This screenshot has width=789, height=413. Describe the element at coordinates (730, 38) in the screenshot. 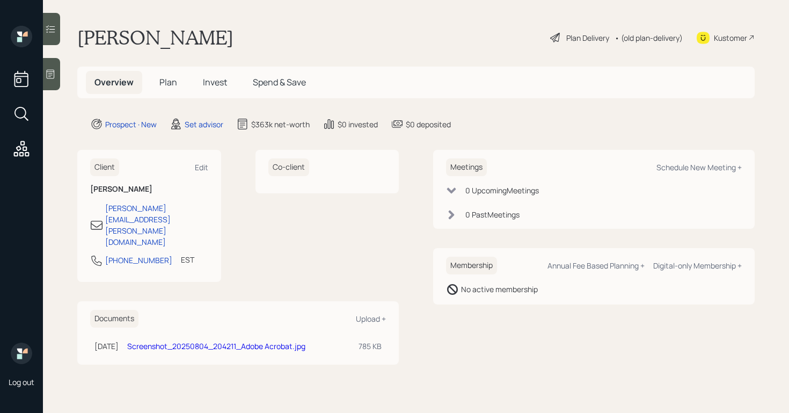

I see `div: Kustomer` at that location.